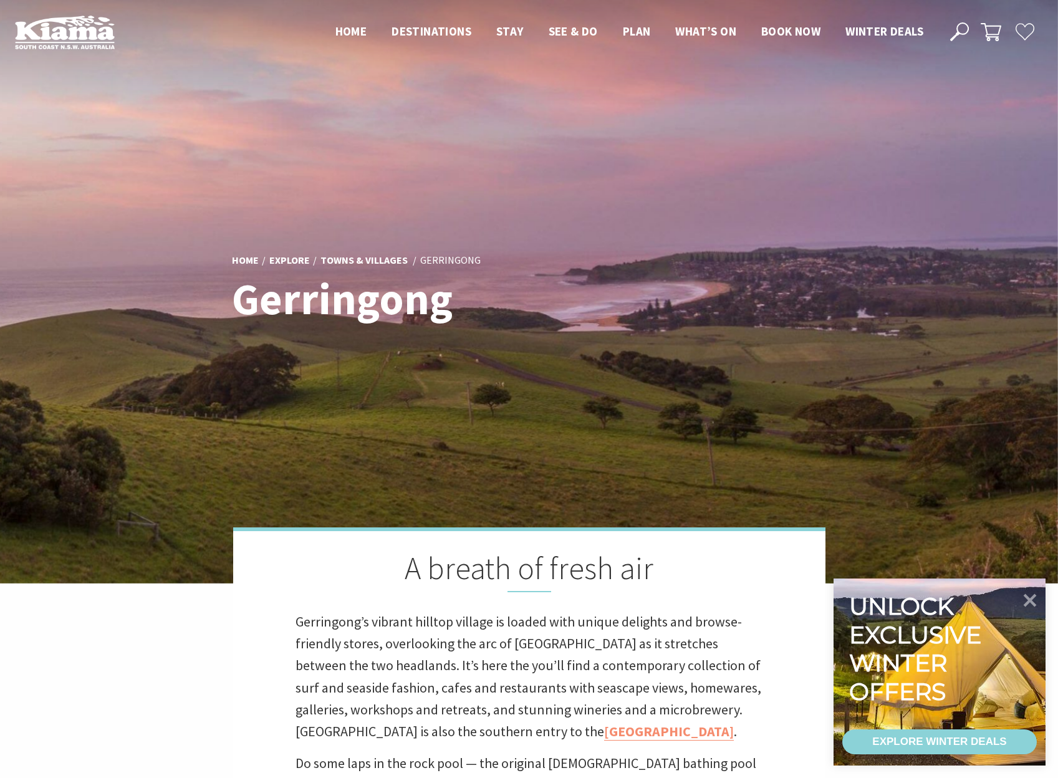  I want to click on nav: Main Menu, so click(629, 32).